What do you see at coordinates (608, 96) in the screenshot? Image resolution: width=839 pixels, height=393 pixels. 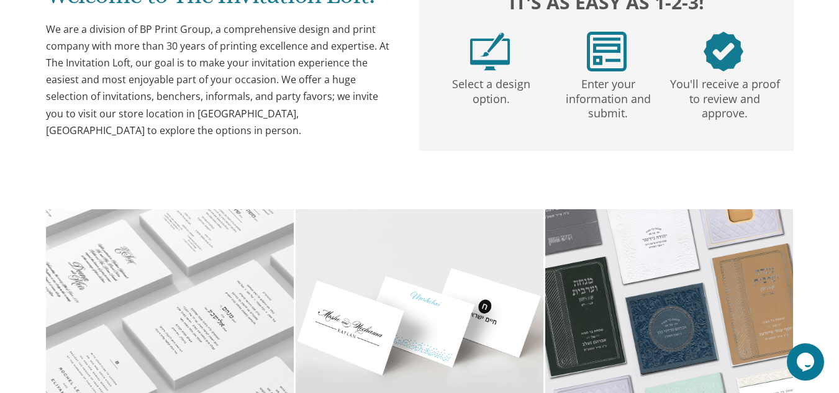 I see `p: Enter your information and submit.` at bounding box center [608, 96].